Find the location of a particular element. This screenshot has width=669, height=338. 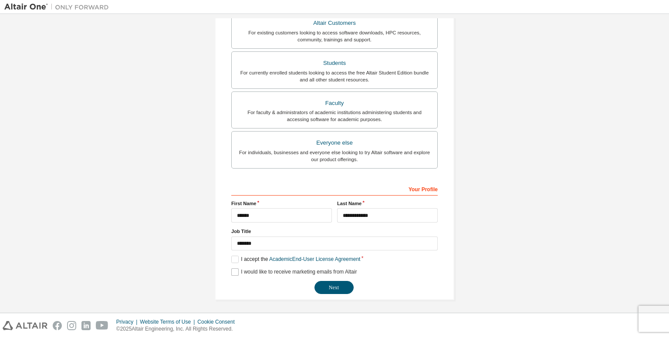

label: Job Title is located at coordinates (334, 231).